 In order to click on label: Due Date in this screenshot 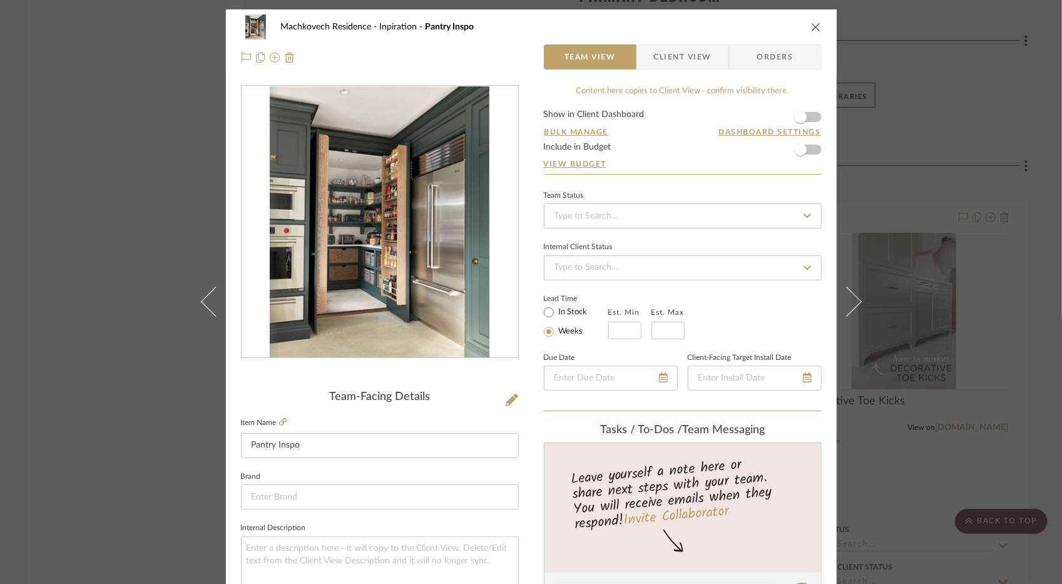, I will do `click(560, 358)`.